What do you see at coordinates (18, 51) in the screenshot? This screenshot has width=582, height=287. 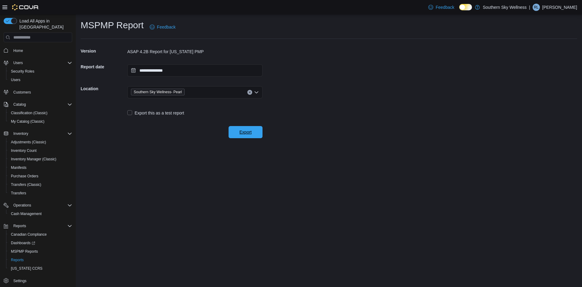 I see `a: Home` at bounding box center [18, 51].